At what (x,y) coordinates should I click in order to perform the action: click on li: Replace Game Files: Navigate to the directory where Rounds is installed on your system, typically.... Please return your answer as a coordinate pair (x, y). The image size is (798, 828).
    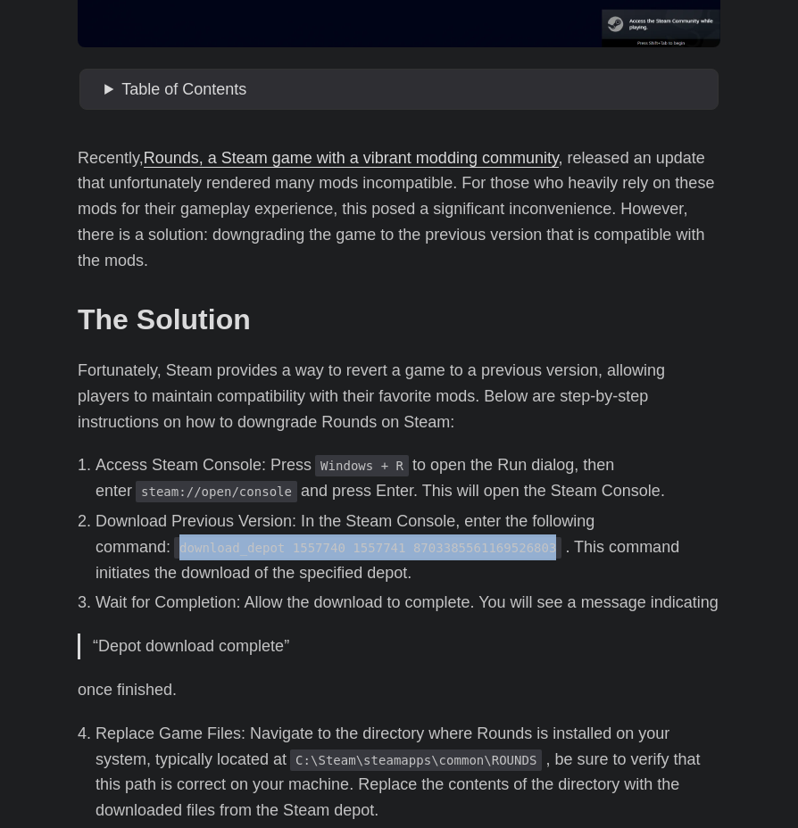
    Looking at the image, I should click on (408, 772).